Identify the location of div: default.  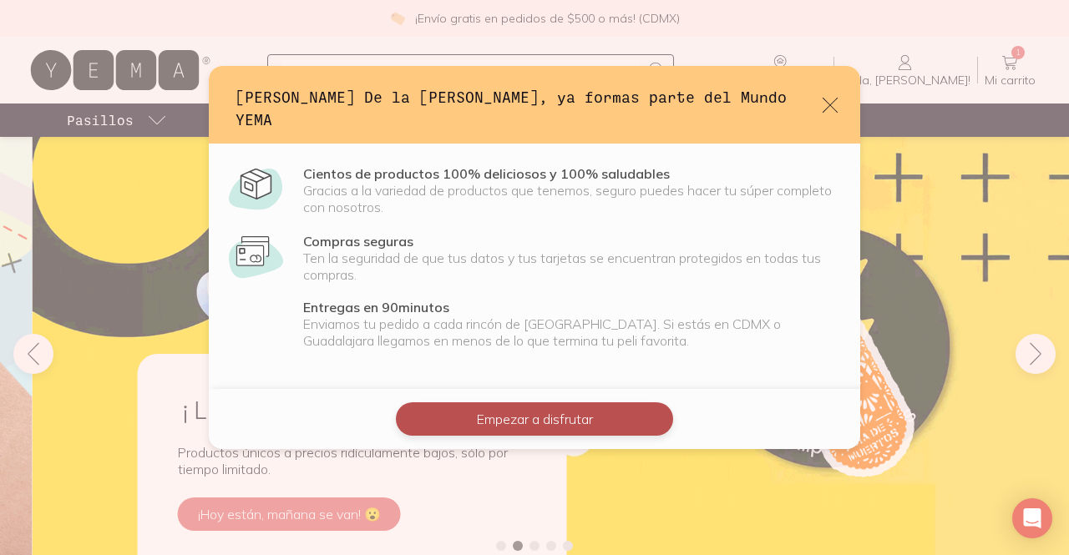
(535, 257).